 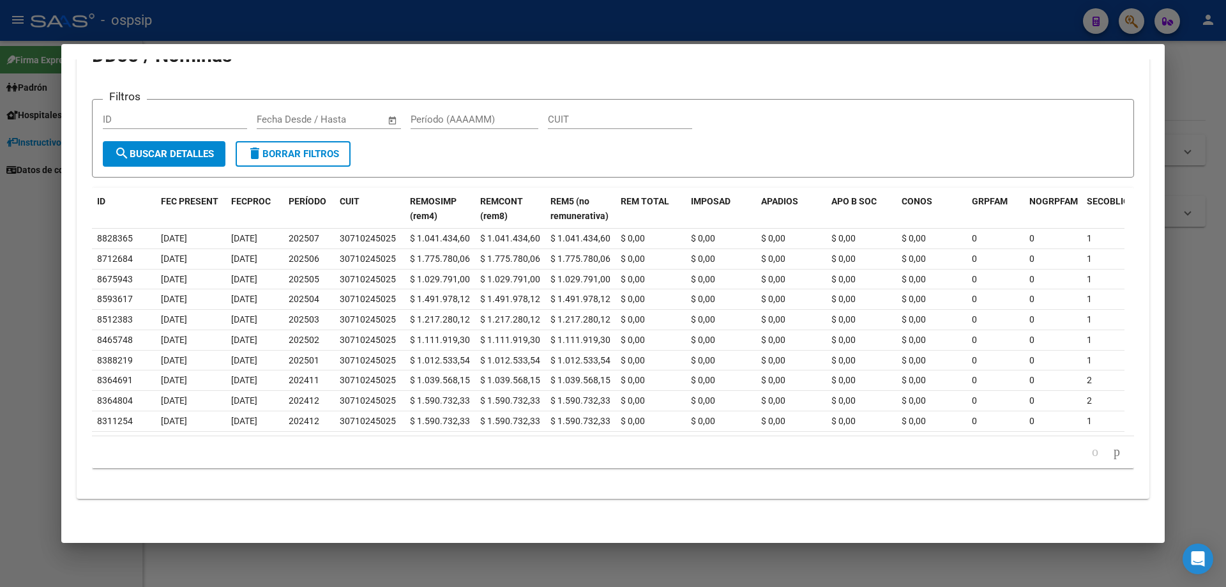 What do you see at coordinates (1111, 209) in the screenshot?
I see `datatable-header-cell: SECOBLIG` at bounding box center [1111, 209].